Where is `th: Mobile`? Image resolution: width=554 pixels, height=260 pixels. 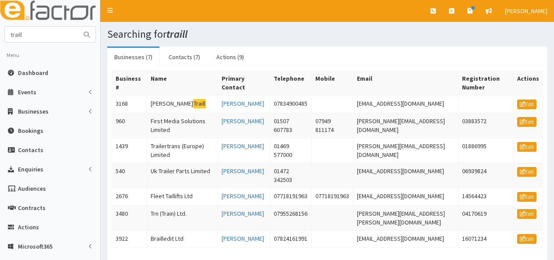
th: Mobile is located at coordinates (332, 83).